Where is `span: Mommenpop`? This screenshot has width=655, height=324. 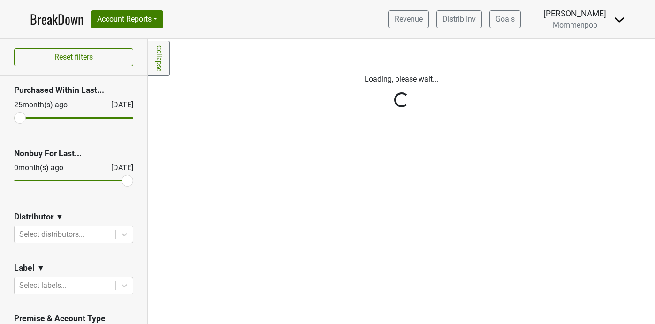
span: Mommenpop is located at coordinates (575, 25).